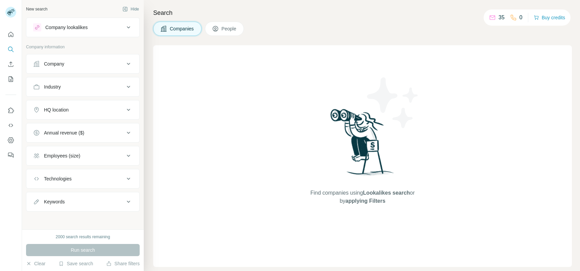  I want to click on button: Hide, so click(130, 9).